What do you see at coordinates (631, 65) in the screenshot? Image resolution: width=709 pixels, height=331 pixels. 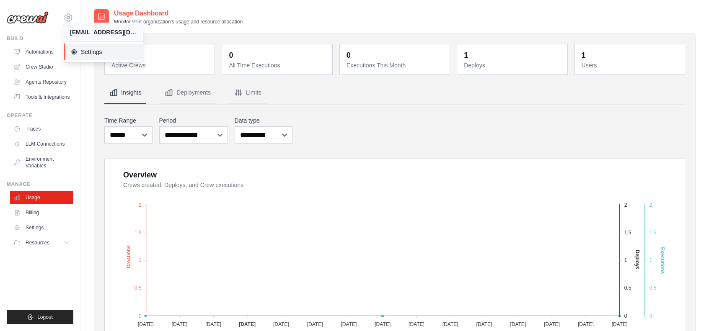 I see `dt: Users` at bounding box center [631, 65].